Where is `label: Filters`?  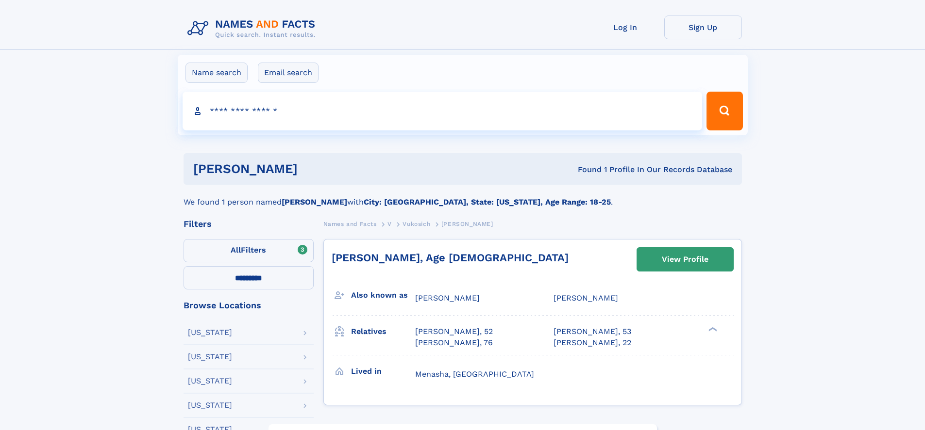
label: Filters is located at coordinates (248, 251).